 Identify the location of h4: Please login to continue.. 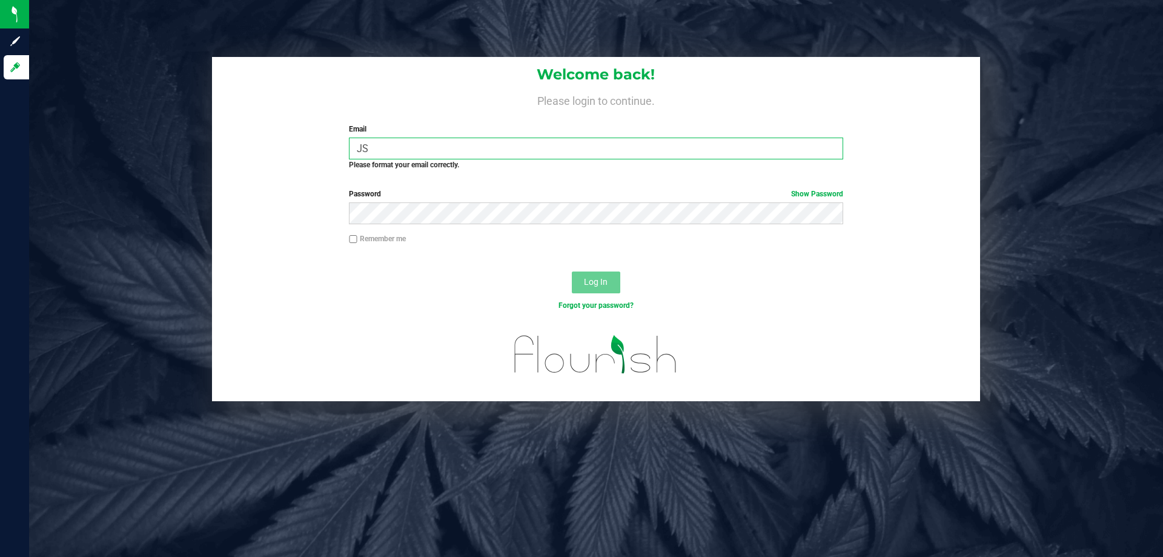
(596, 99).